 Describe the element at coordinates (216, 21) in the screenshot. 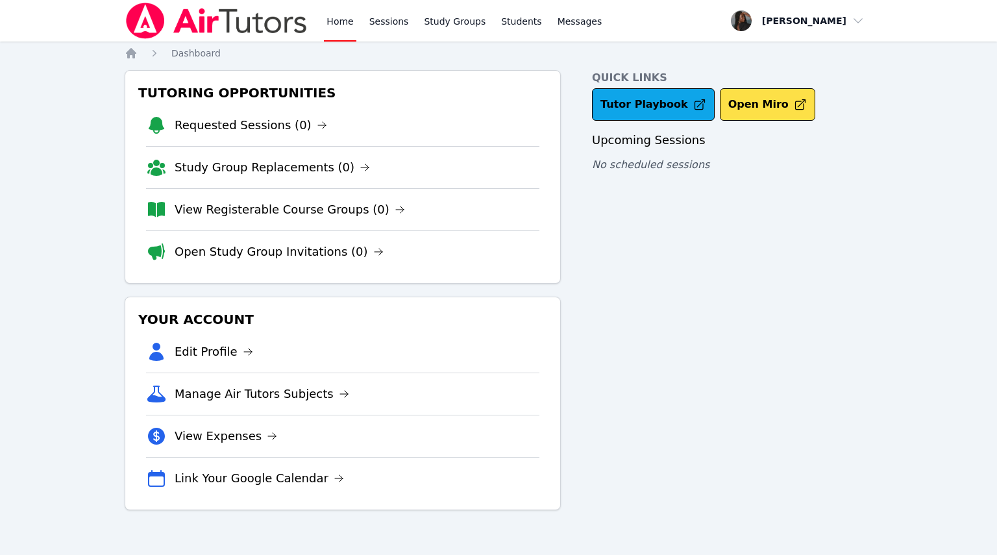

I see `img: Air Tutors` at that location.